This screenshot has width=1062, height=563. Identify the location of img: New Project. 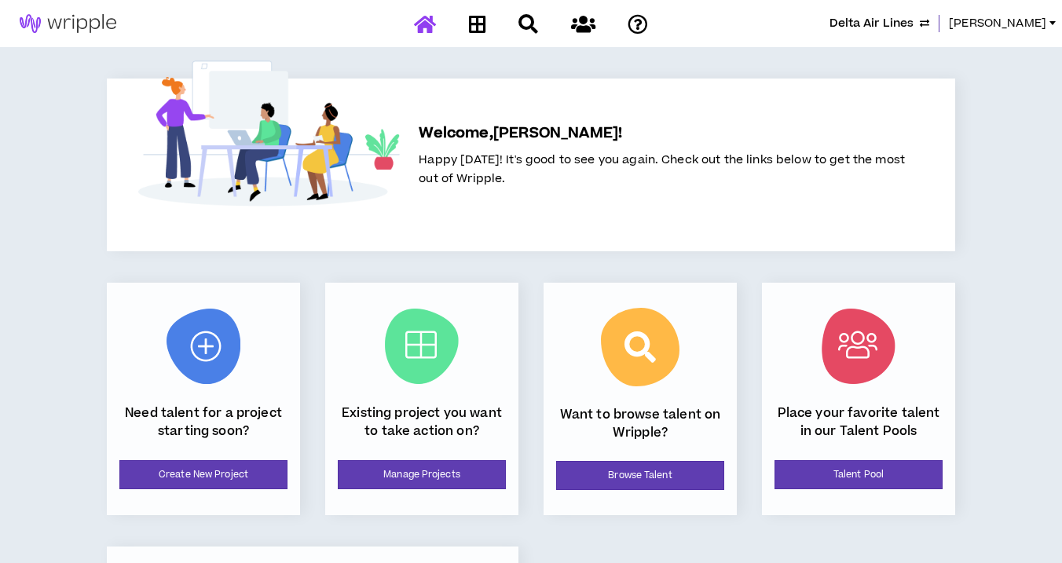
(203, 346).